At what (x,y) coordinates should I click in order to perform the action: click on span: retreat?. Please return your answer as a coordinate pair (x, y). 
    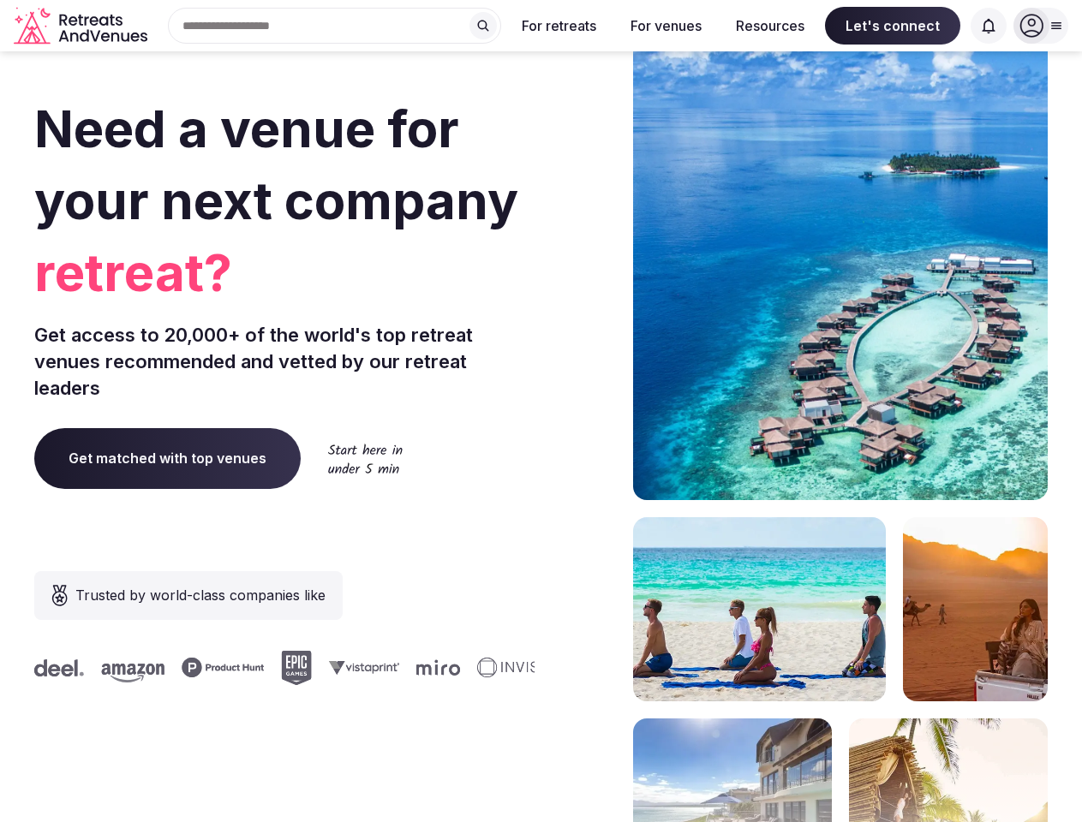
    Looking at the image, I should click on (284, 272).